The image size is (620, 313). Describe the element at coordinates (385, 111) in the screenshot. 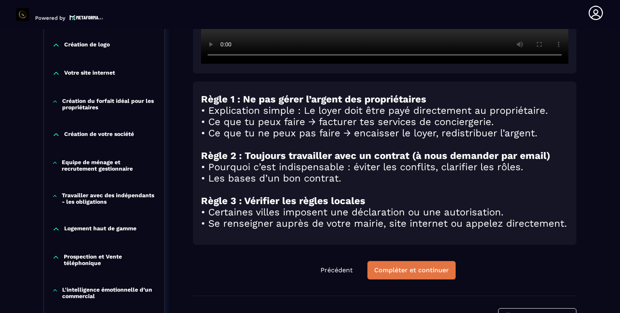

I see `h2: • Explication simple : Le loyer doit être payé directement au propriétaire.` at that location.